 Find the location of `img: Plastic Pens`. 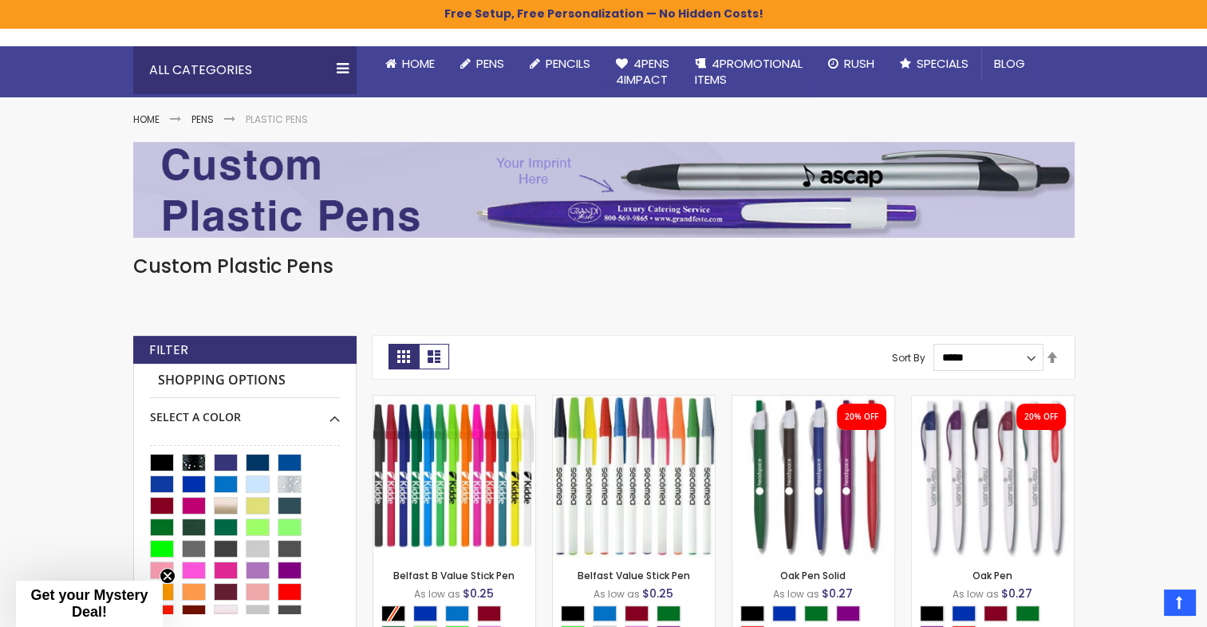

img: Plastic Pens is located at coordinates (604, 190).